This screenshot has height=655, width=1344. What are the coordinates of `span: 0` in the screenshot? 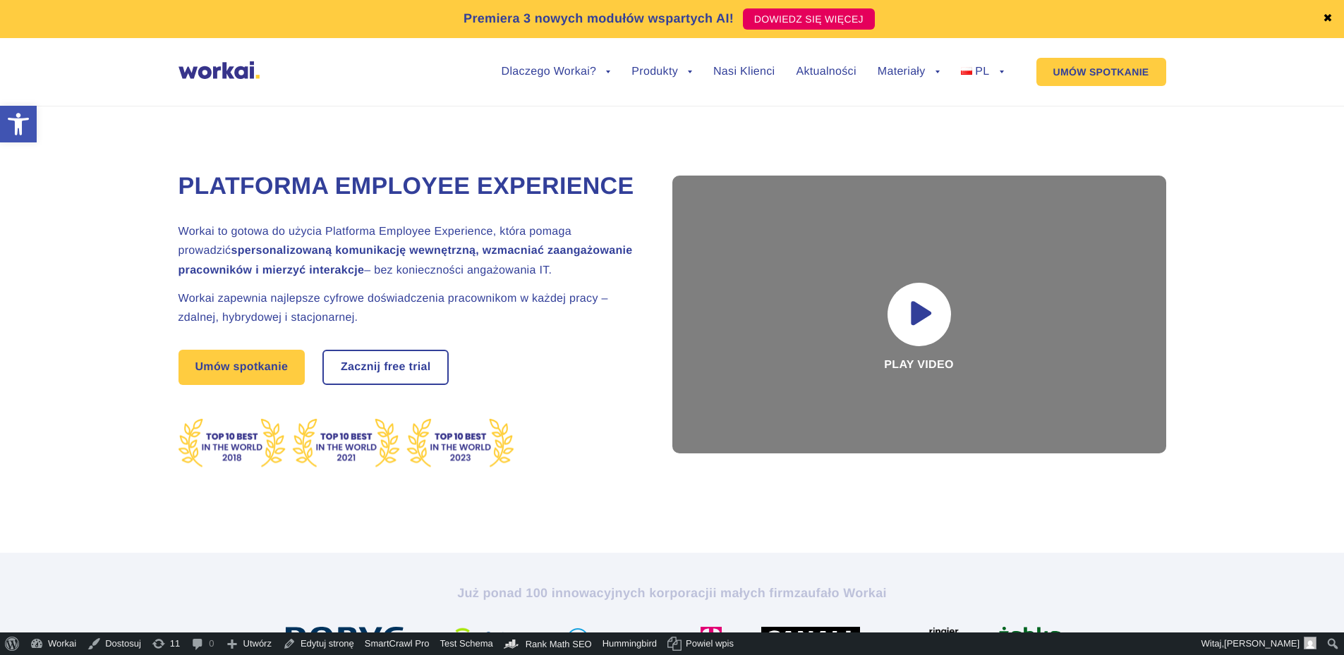 It's located at (211, 644).